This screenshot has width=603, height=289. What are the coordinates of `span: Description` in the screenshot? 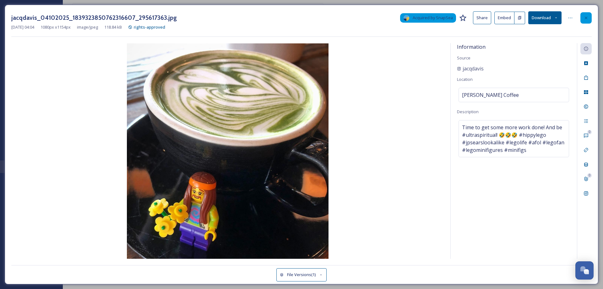 It's located at (468, 111).